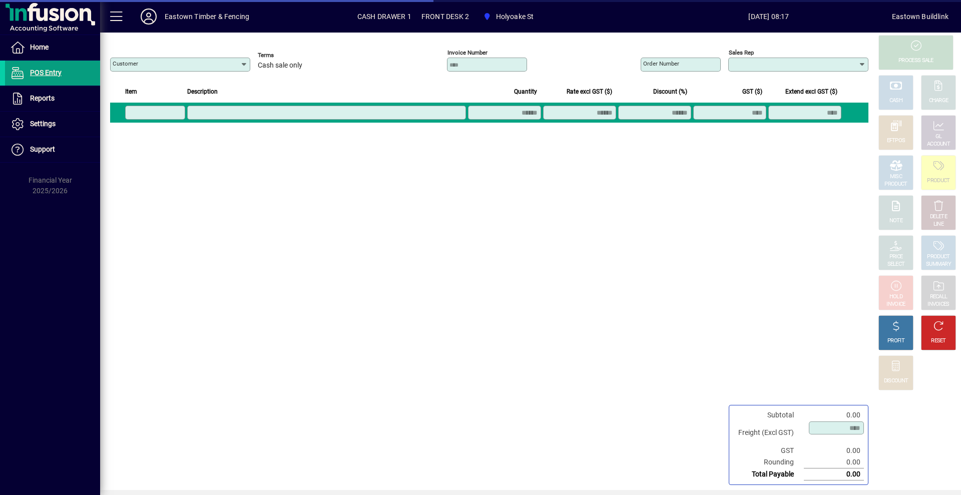 This screenshot has height=495, width=961. I want to click on span: GST ($), so click(752, 92).